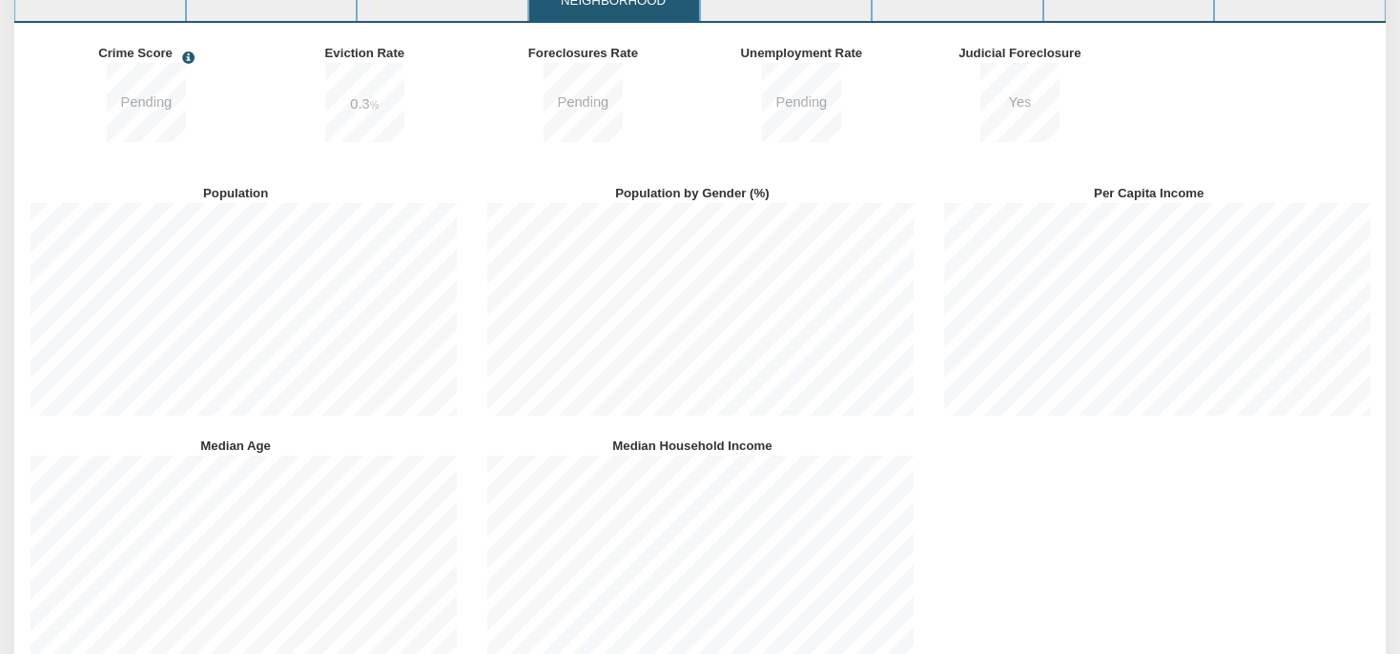 The width and height of the screenshot is (1400, 654). I want to click on label: Eviction Rate, so click(372, 51).